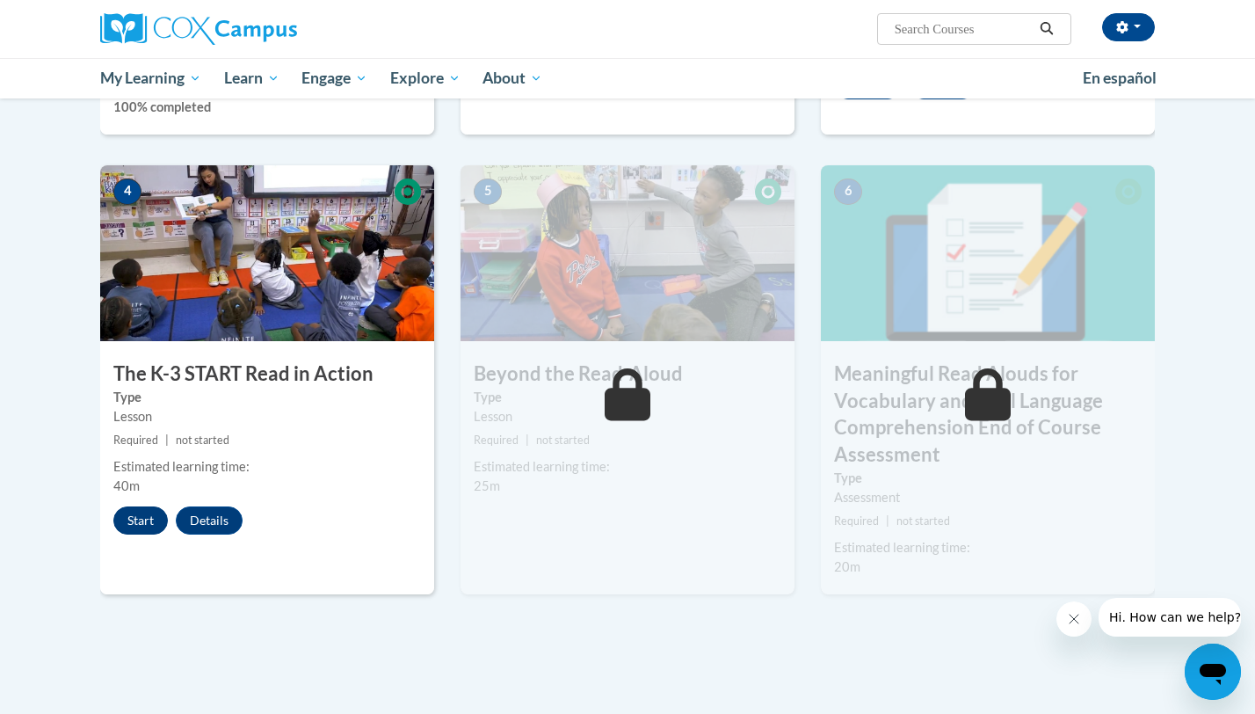  What do you see at coordinates (150, 78) in the screenshot?
I see `a: My Learning` at bounding box center [150, 78].